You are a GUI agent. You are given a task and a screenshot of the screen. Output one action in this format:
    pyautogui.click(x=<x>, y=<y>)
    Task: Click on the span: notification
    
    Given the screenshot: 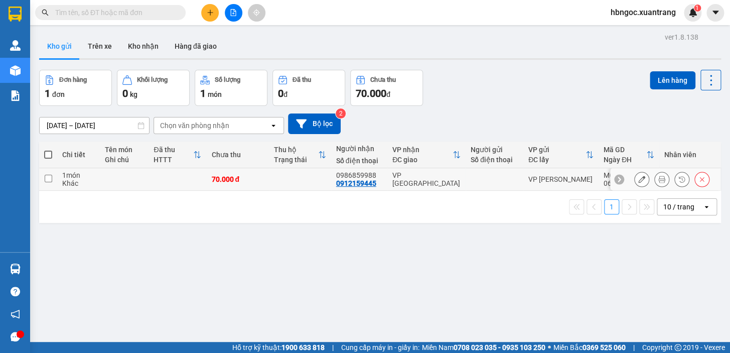 What is the action you would take?
    pyautogui.click(x=15, y=314)
    